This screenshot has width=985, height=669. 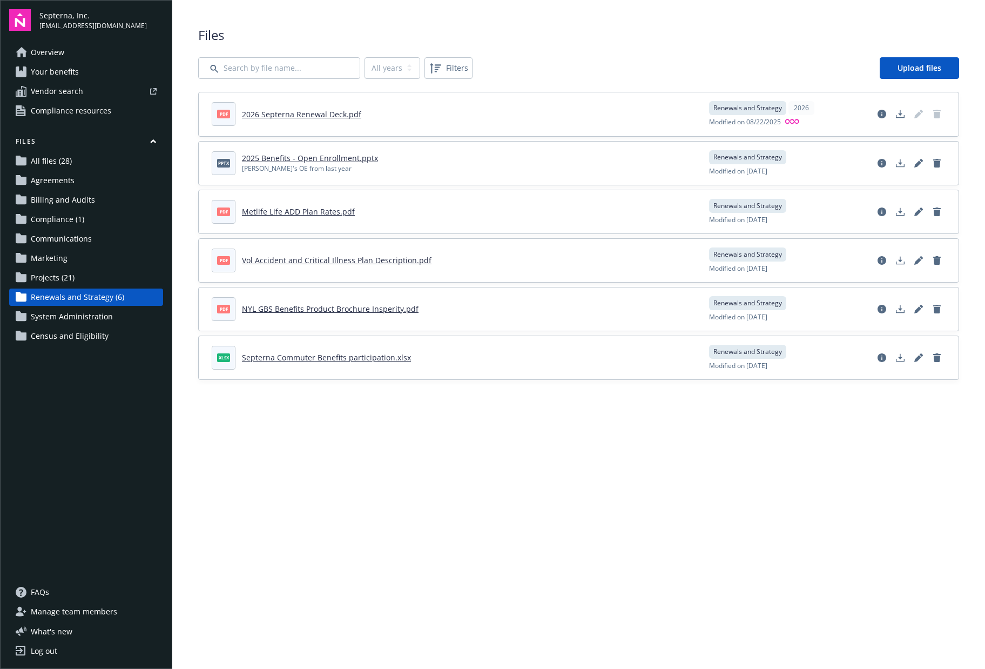 What do you see at coordinates (802, 108) in the screenshot?
I see `div: 2026` at bounding box center [802, 108].